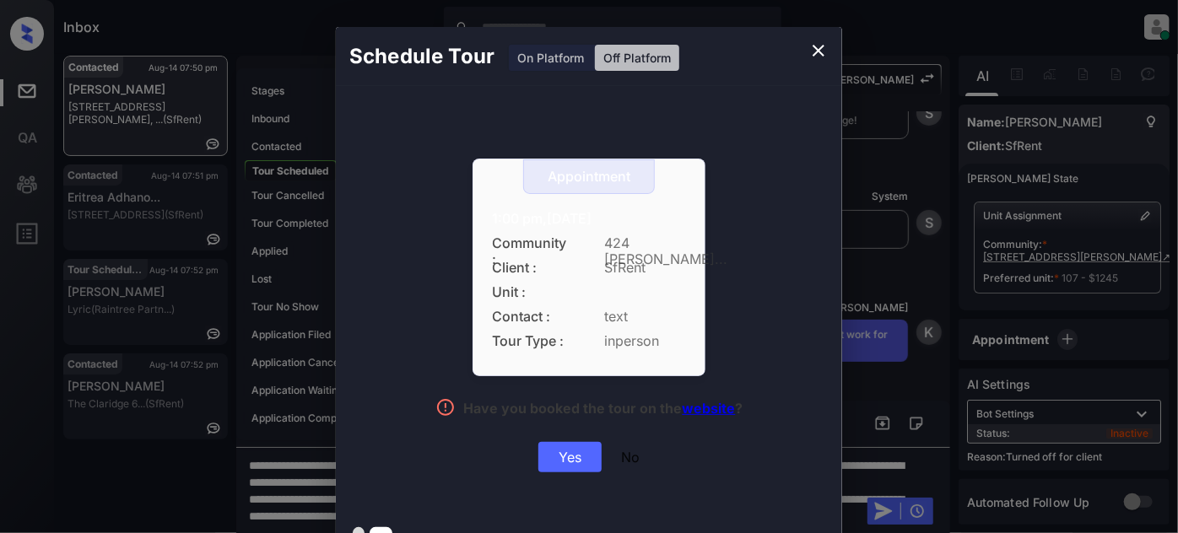 The width and height of the screenshot is (1178, 533). I want to click on span: Unit :, so click(530, 292).